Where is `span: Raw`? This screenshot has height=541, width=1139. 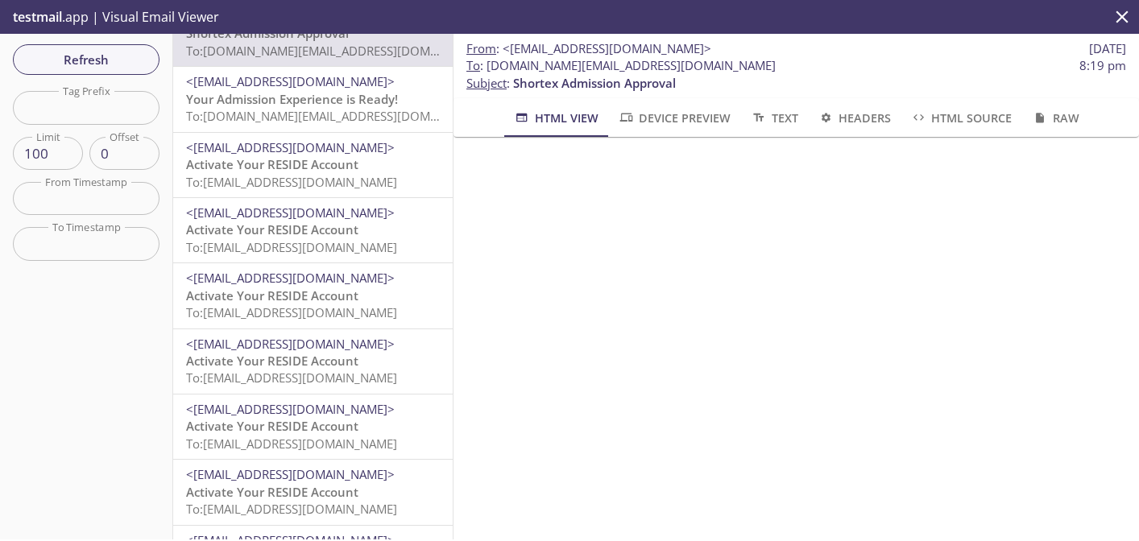
span: Raw is located at coordinates (1054, 118).